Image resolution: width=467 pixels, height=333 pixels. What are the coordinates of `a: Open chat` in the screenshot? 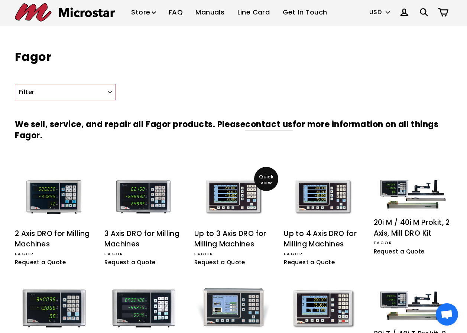 It's located at (447, 315).